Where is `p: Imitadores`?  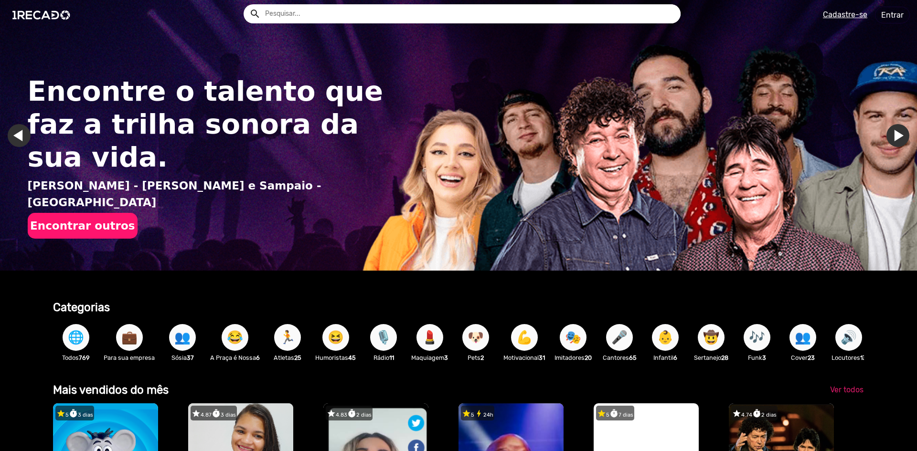
p: Imitadores is located at coordinates (573, 358).